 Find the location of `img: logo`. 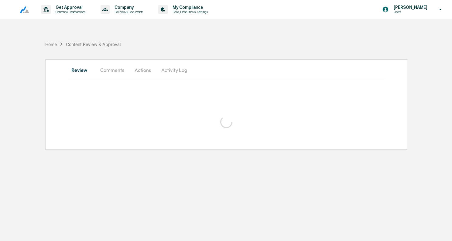

img: logo is located at coordinates (22, 9).